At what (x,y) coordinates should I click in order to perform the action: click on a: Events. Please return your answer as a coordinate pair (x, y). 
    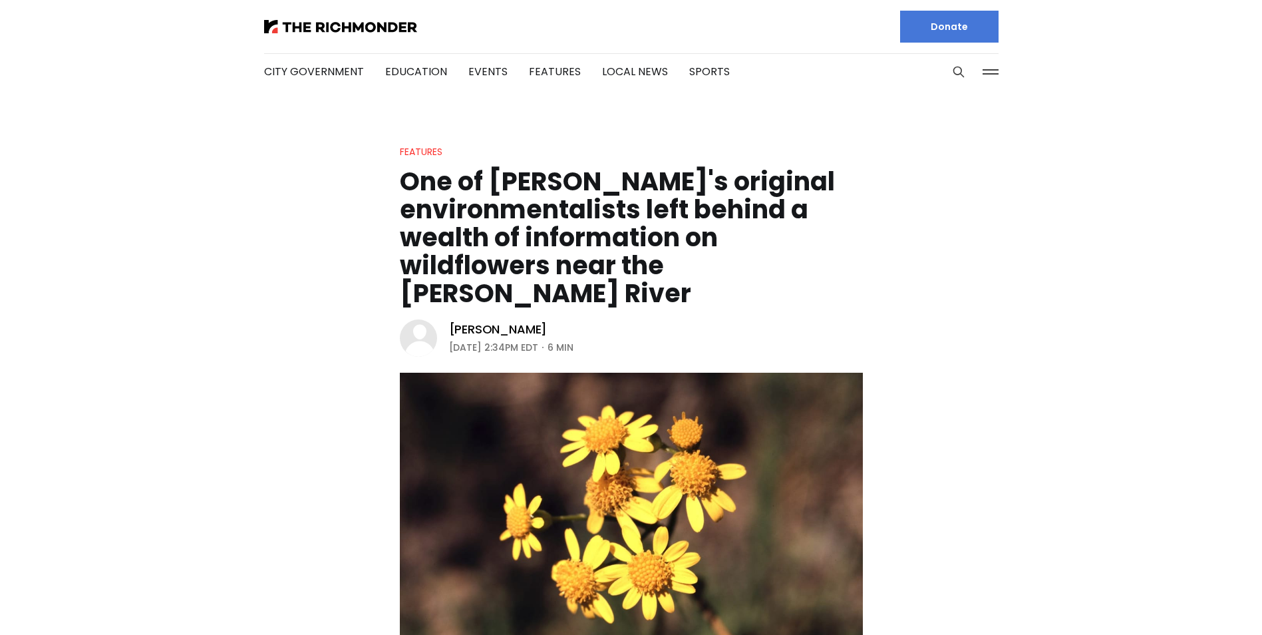
    Looking at the image, I should click on (488, 71).